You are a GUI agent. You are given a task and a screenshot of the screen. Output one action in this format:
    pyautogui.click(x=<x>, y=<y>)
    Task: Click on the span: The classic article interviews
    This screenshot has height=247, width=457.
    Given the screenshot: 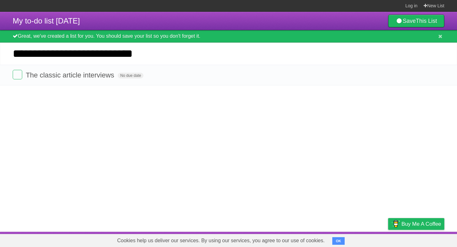 What is the action you would take?
    pyautogui.click(x=71, y=75)
    